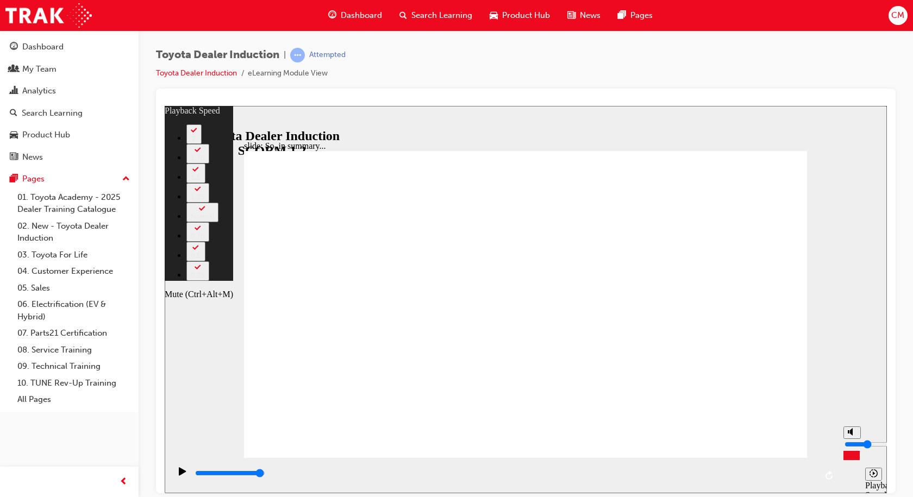 The height and width of the screenshot is (497, 913). What do you see at coordinates (48, 15) in the screenshot?
I see `a: Trak` at bounding box center [48, 15].